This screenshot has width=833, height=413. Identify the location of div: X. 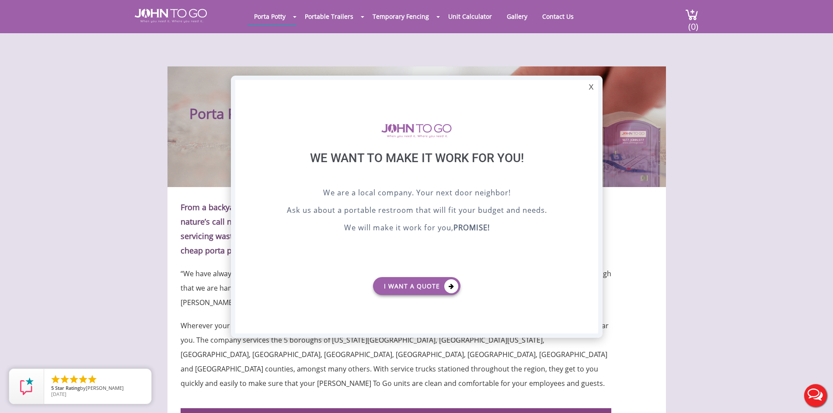
(591, 87).